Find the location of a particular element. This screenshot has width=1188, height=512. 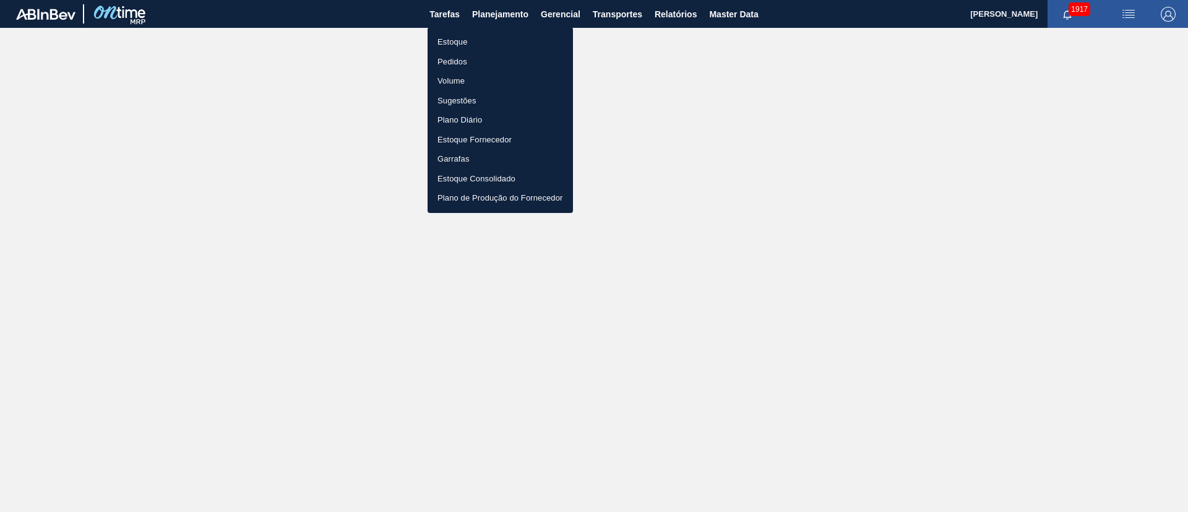

a: Estoque is located at coordinates (500, 42).